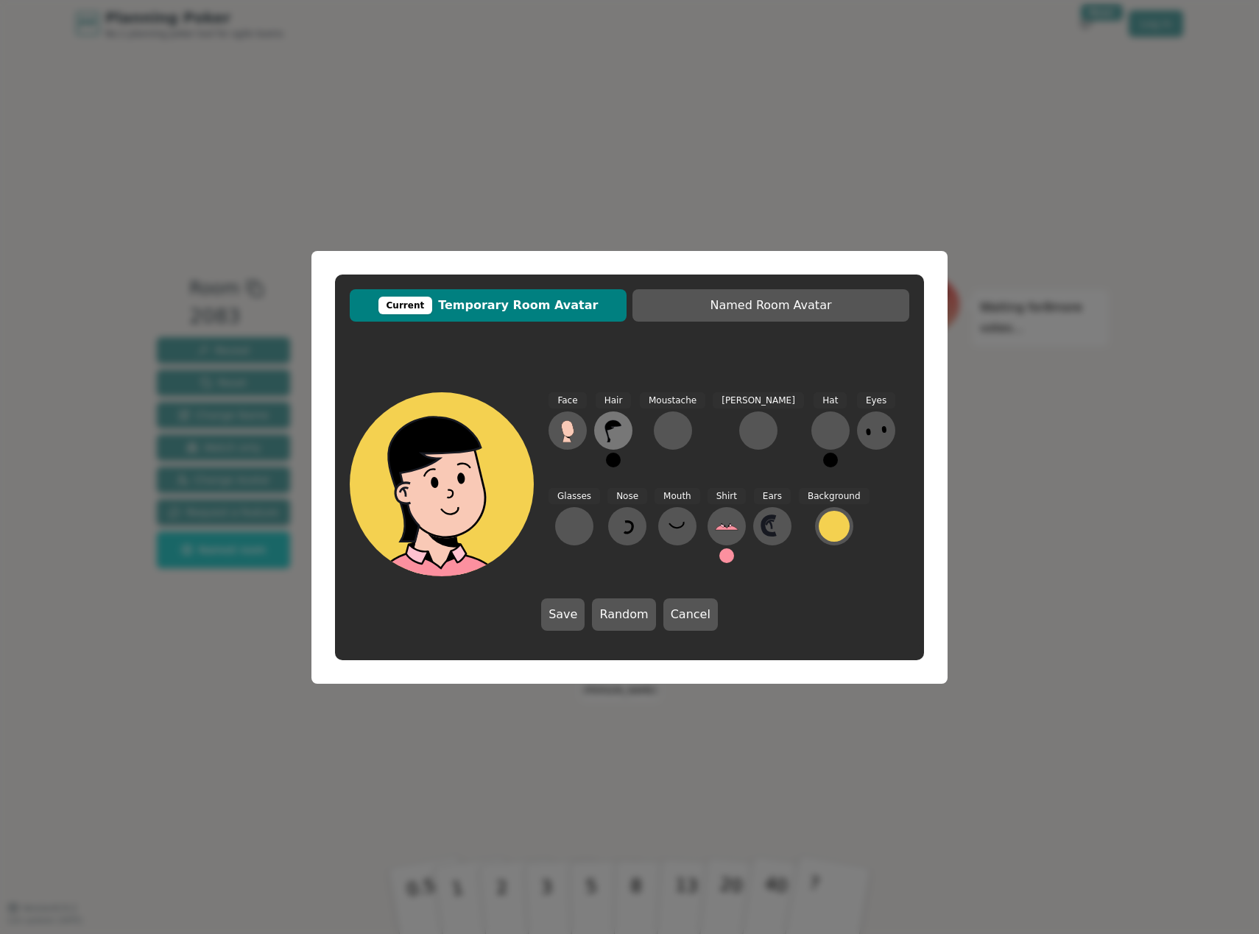  I want to click on span: Moustache, so click(672, 400).